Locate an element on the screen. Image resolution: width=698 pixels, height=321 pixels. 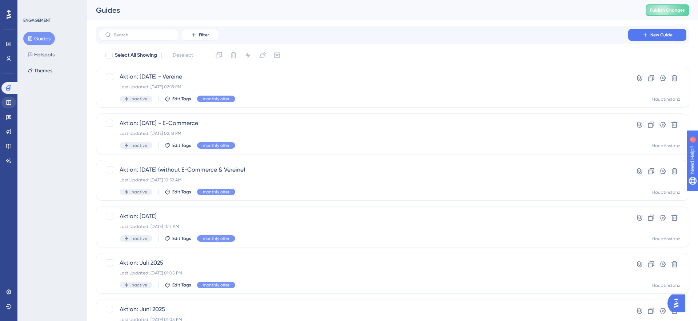
button: Guides is located at coordinates (39, 39).